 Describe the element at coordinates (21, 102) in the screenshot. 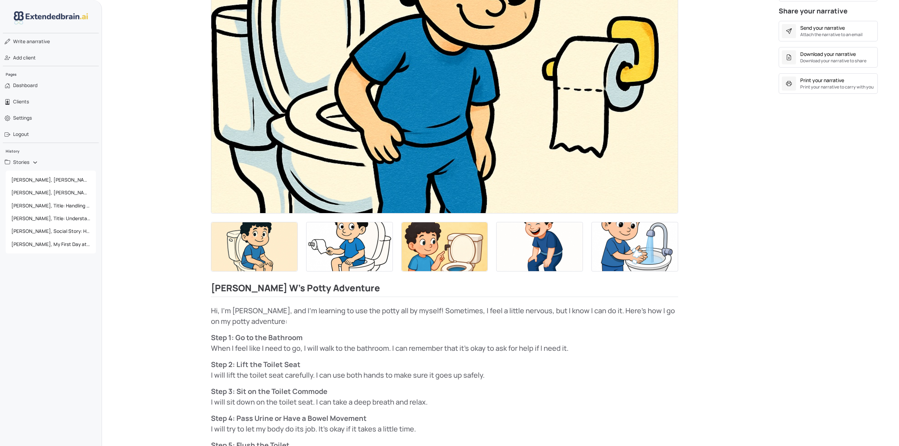

I see `span: Clients` at that location.